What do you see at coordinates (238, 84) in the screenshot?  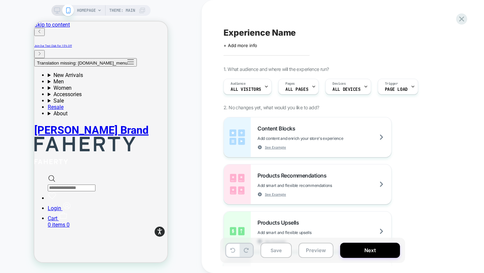 I see `span: Audience` at bounding box center [238, 84].